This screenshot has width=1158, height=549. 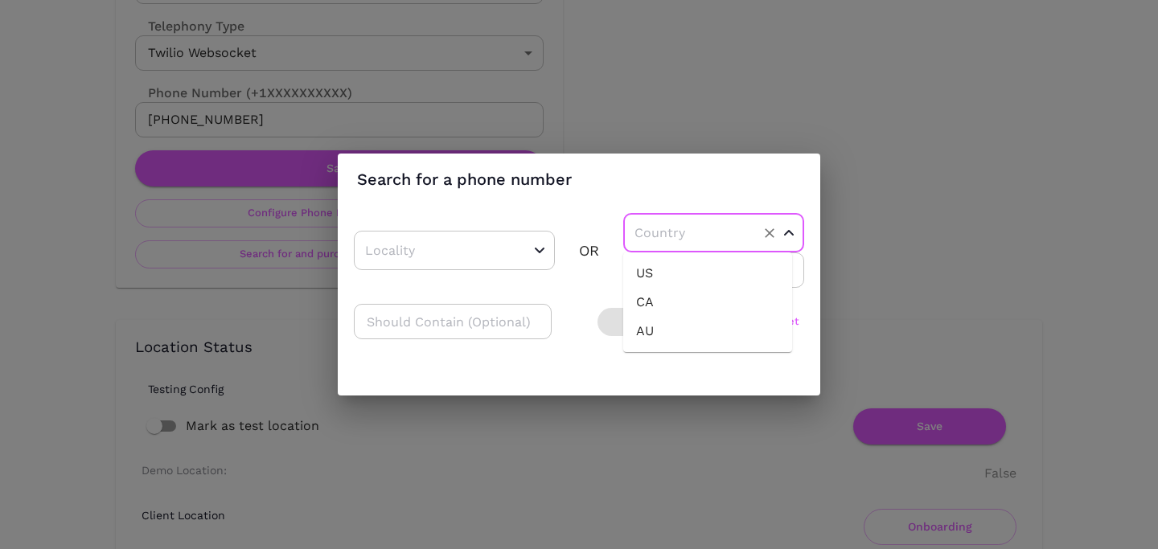 What do you see at coordinates (453, 322) in the screenshot?
I see `input: Should Contain (Optional)` at bounding box center [453, 322].